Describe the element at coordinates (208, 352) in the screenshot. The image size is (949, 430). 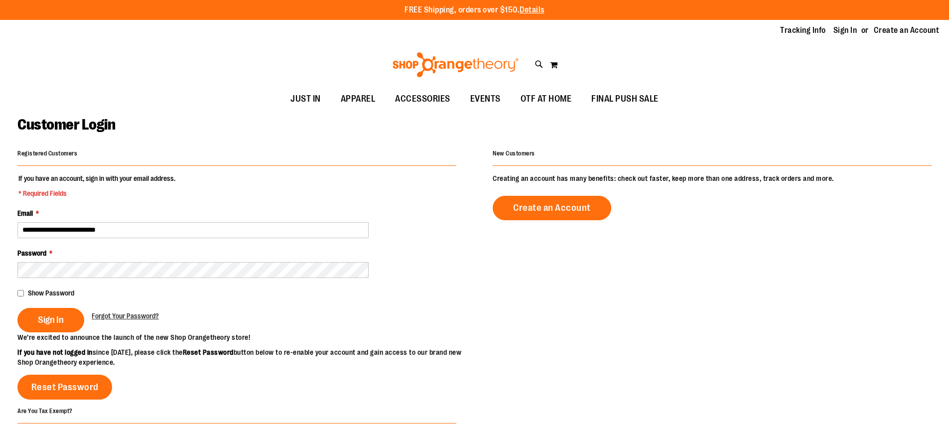
I see `strong: Reset Password` at that location.